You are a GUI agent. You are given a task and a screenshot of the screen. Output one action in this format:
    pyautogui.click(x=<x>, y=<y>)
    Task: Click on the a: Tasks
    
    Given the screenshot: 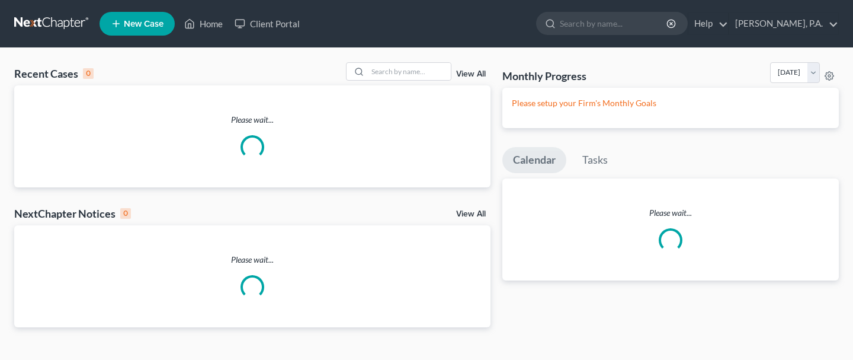 What is the action you would take?
    pyautogui.click(x=595, y=160)
    